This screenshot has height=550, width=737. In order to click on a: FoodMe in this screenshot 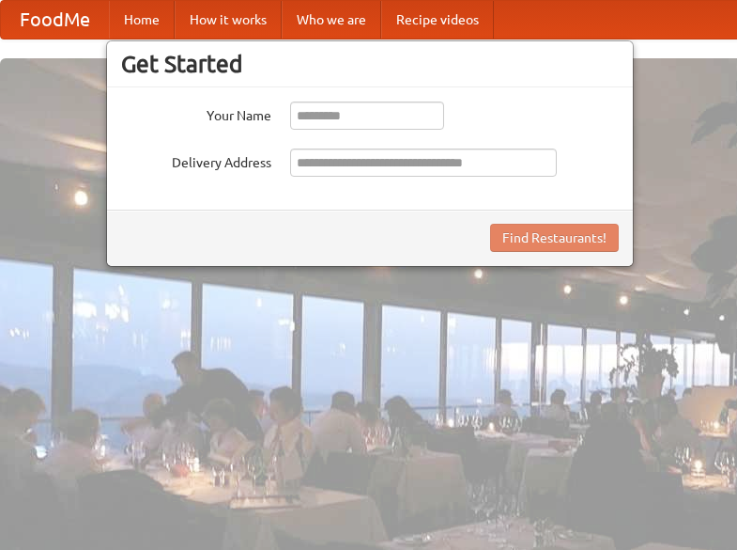, I will do `click(54, 20)`.